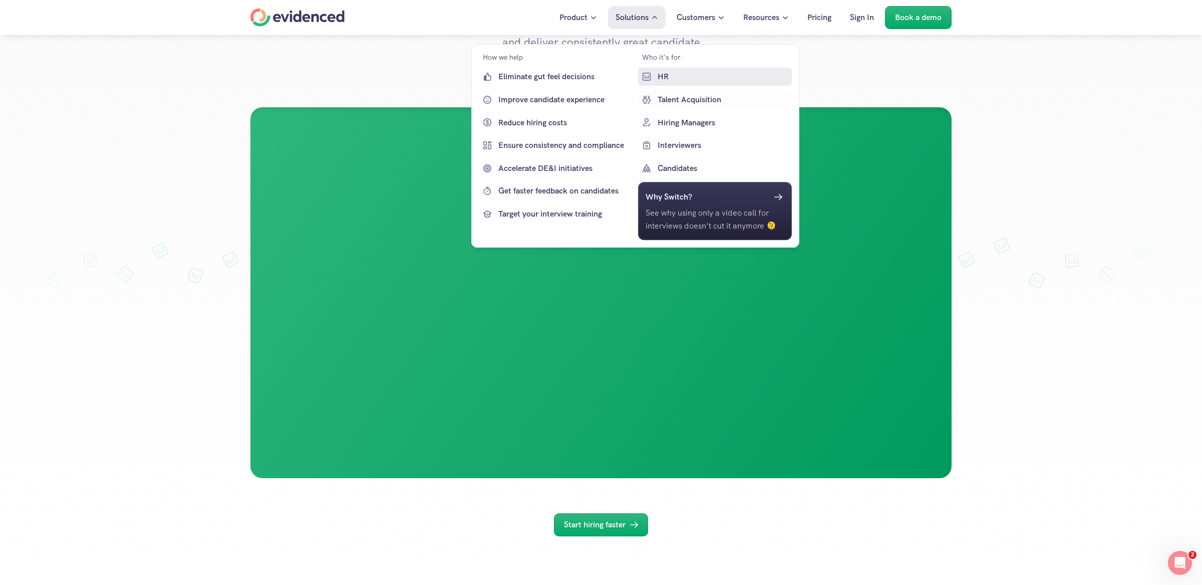 This screenshot has height=585, width=1202. Describe the element at coordinates (556, 100) in the screenshot. I see `a: Improve candidate experience` at that location.